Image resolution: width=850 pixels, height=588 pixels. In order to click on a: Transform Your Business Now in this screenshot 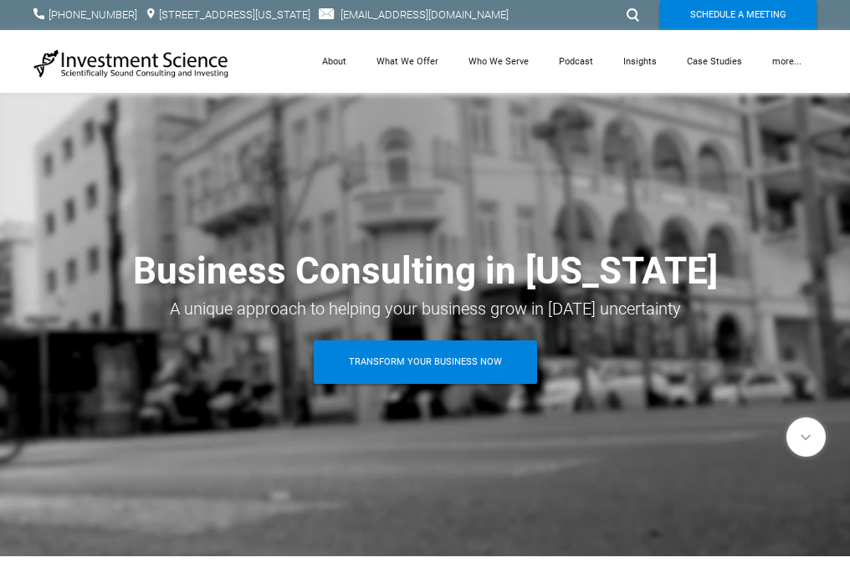, I will do `click(425, 362)`.